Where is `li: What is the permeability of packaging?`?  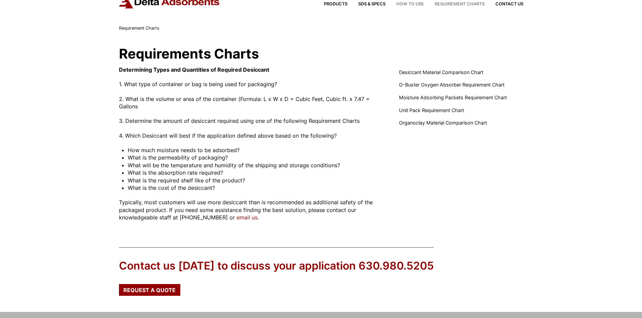 li: What is the permeability of packaging? is located at coordinates (255, 158).